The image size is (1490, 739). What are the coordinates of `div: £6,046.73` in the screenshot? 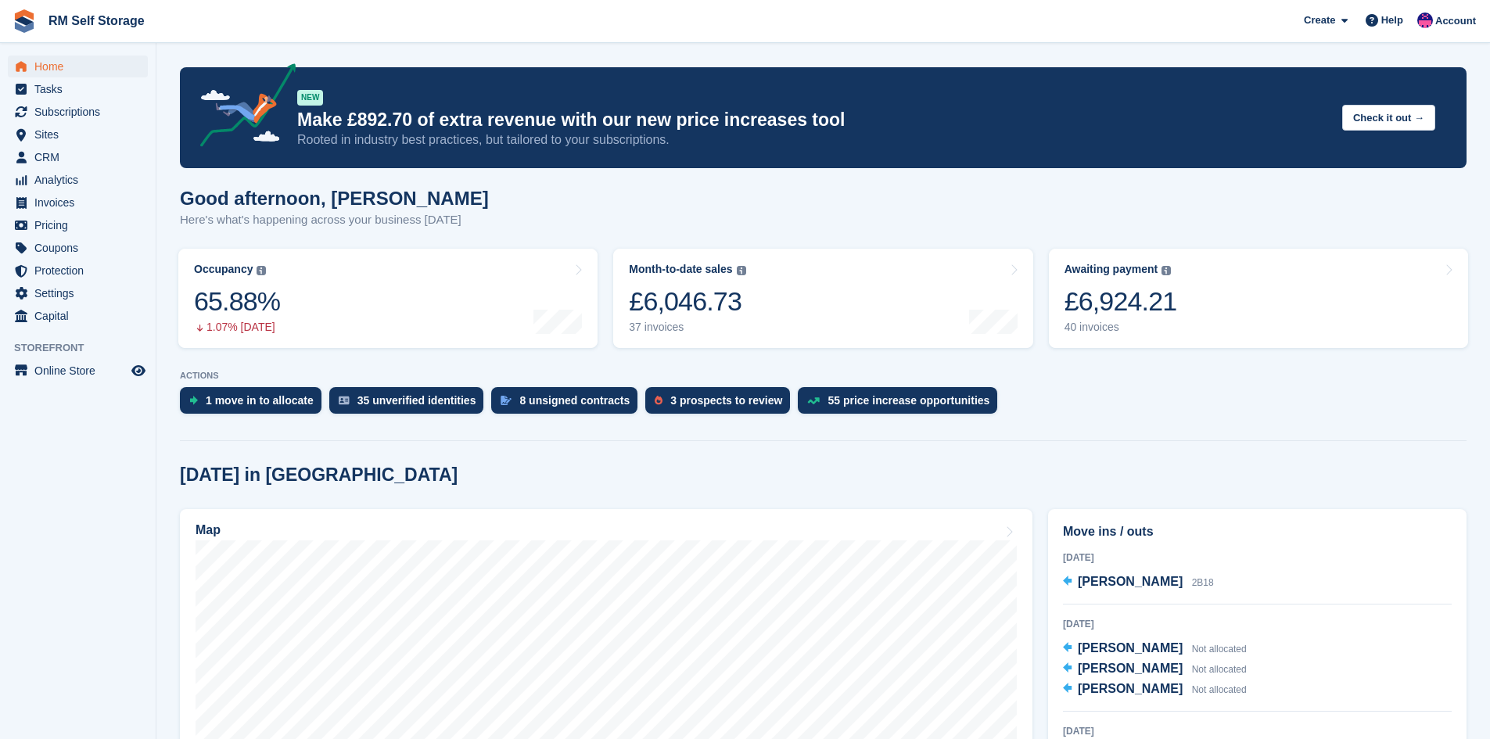 It's located at (687, 301).